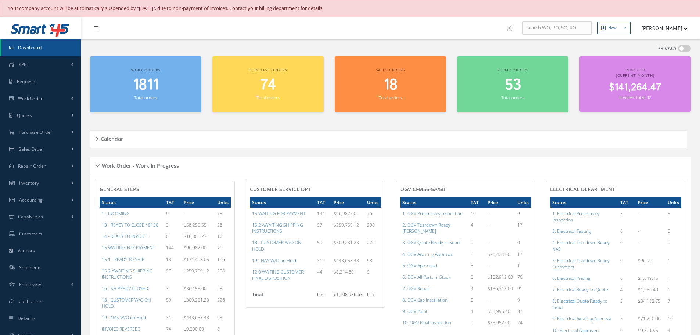  What do you see at coordinates (31, 149) in the screenshot?
I see `span: Sales Order` at bounding box center [31, 149].